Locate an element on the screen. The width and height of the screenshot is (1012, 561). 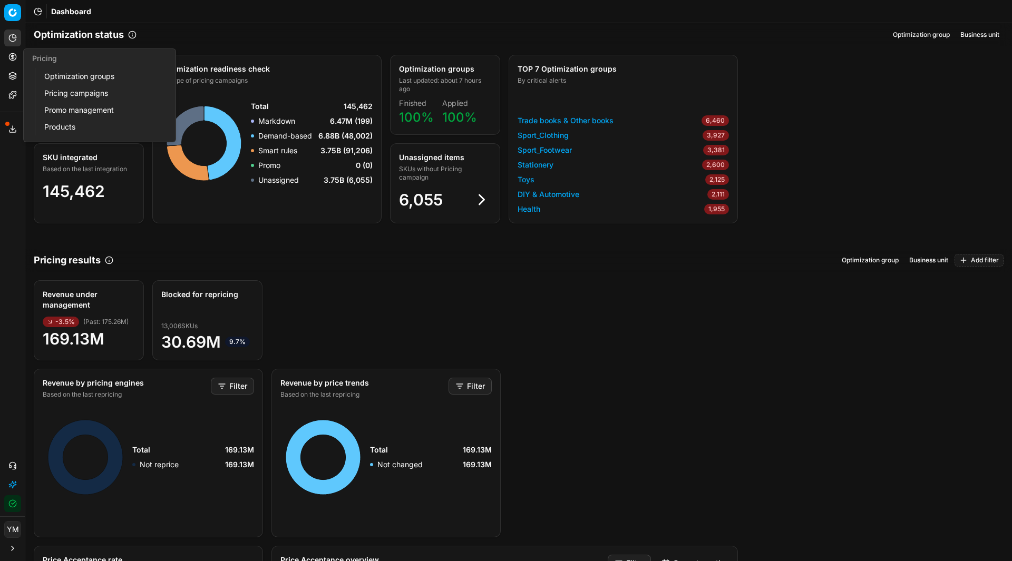
span: 30.69M is located at coordinates (207, 342).